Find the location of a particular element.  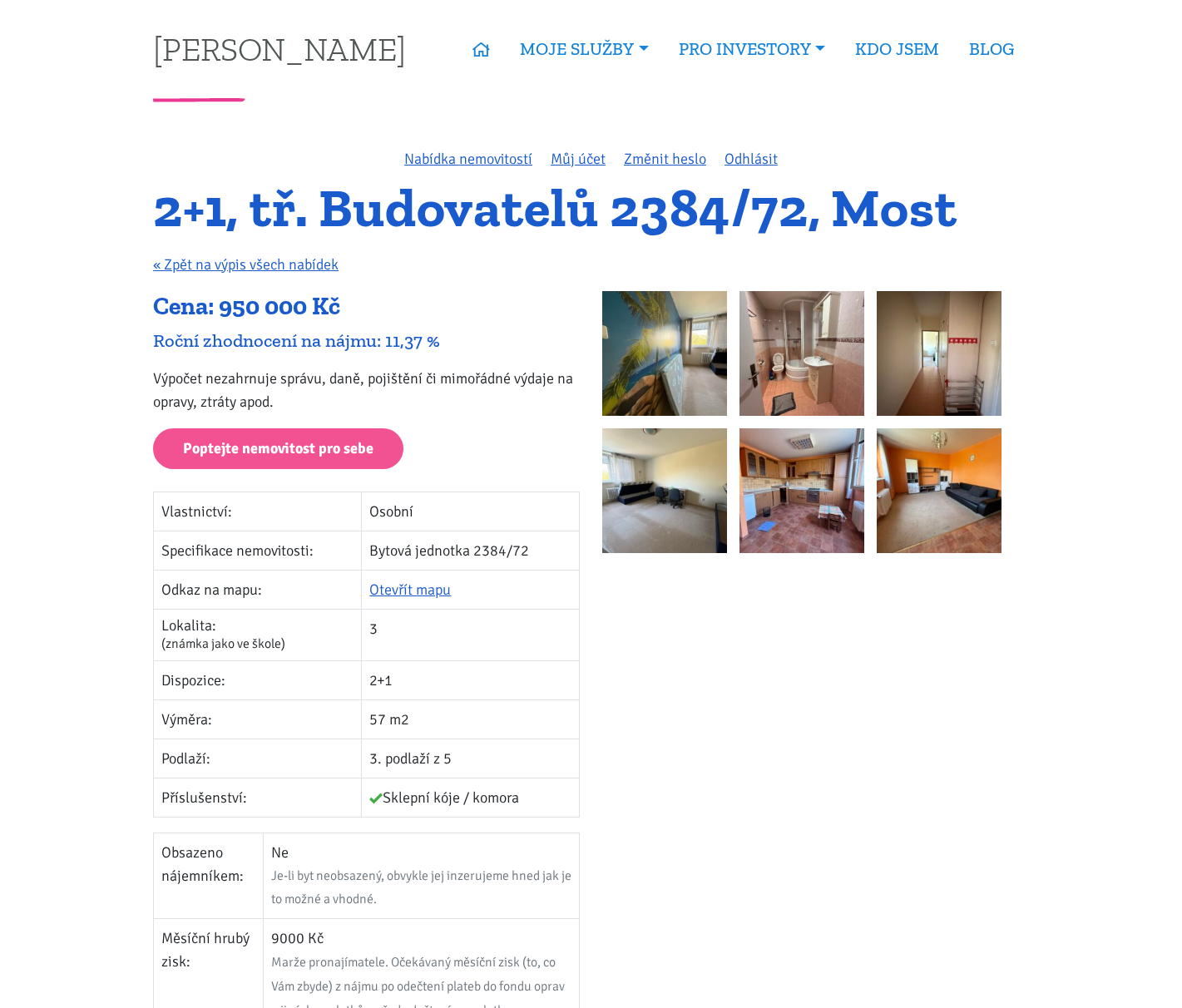

td: Vlastnictví: is located at coordinates (258, 511).